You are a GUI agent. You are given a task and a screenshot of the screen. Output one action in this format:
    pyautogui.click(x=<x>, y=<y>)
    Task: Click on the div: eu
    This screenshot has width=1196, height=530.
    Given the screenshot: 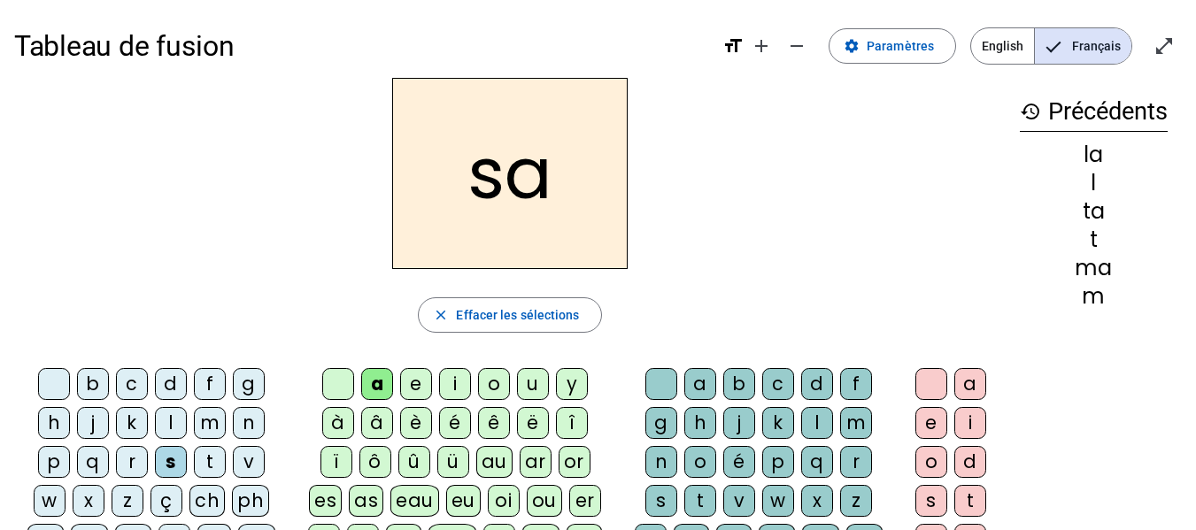 What is the action you would take?
    pyautogui.click(x=463, y=501)
    